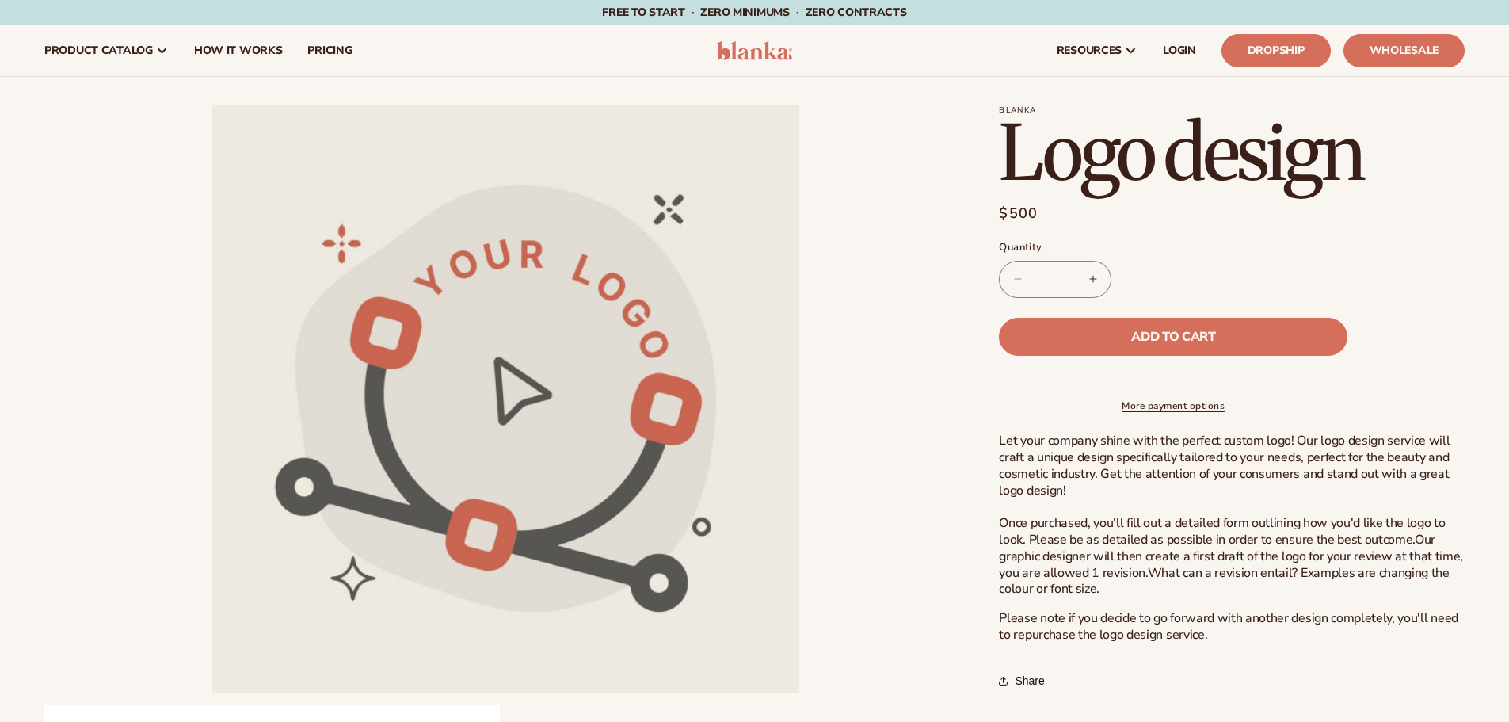  I want to click on a: resources, so click(1097, 51).